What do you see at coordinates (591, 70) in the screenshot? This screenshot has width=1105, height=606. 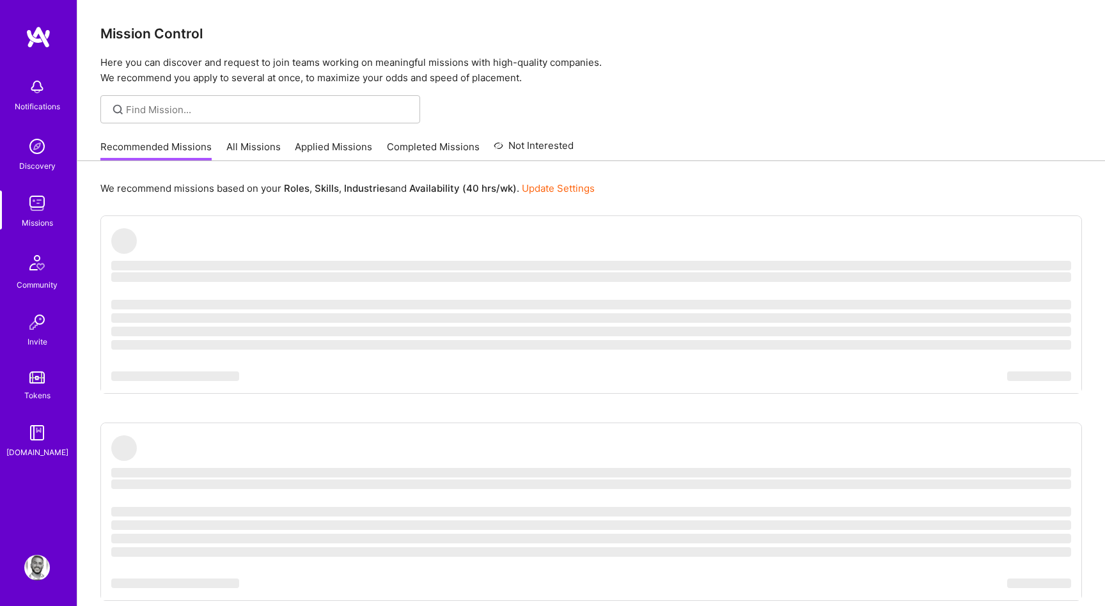 I see `p: Here you can discover and request to join teams working on meaningful missions with high-quality ...` at bounding box center [591, 70].